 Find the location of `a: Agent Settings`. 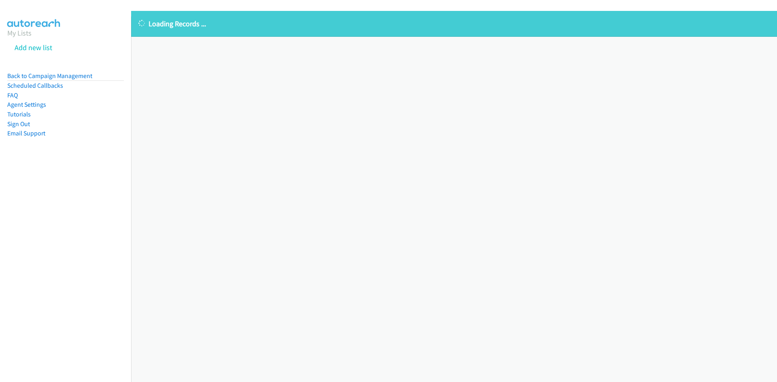

a: Agent Settings is located at coordinates (27, 104).